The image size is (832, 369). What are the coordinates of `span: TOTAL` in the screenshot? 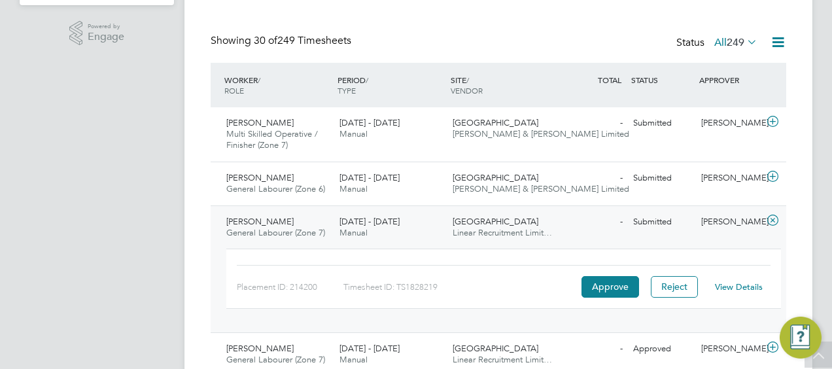 It's located at (609, 80).